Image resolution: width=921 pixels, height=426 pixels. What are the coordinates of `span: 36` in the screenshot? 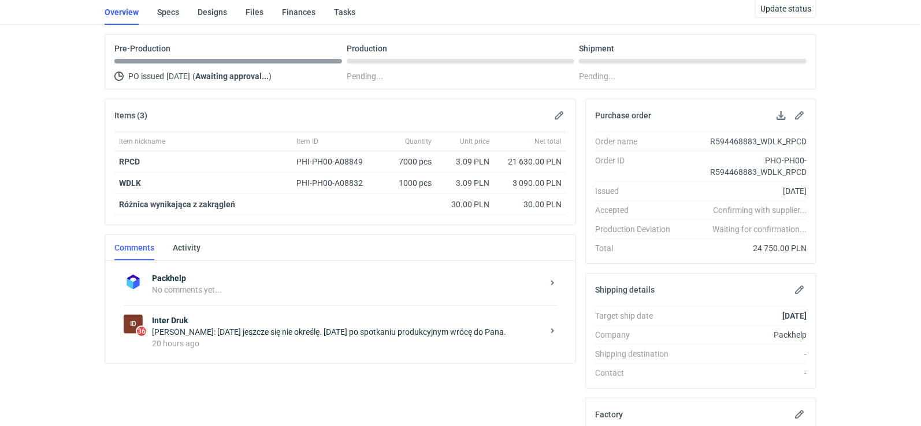 It's located at (142, 332).